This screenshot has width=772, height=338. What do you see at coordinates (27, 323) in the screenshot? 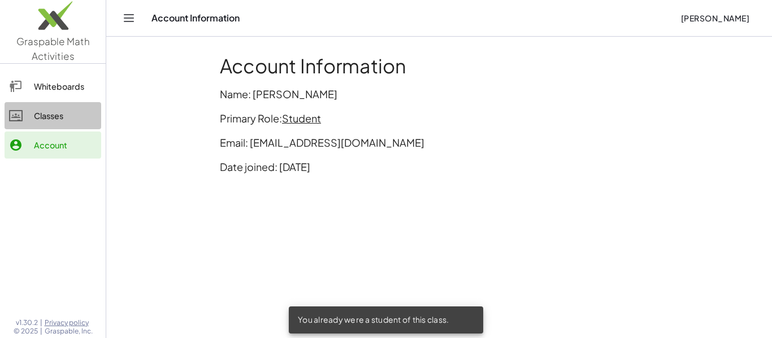
I see `span: v1.30.2` at bounding box center [27, 323].